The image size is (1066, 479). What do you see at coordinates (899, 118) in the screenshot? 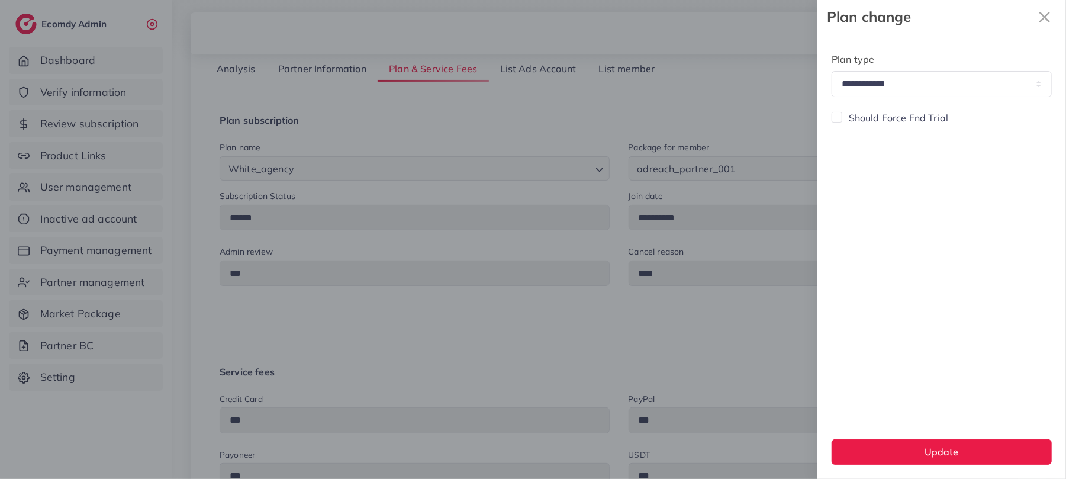
I see `label: Should Force End Trial` at bounding box center [899, 118].